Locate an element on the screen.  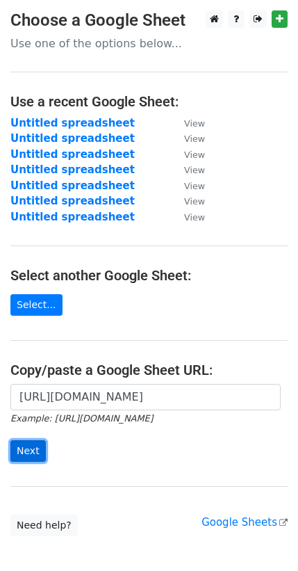
a: Select... is located at coordinates (36, 305).